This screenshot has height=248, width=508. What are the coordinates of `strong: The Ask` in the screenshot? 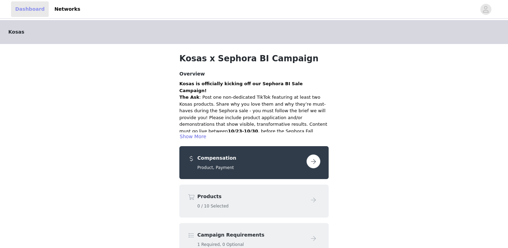 It's located at (189, 97).